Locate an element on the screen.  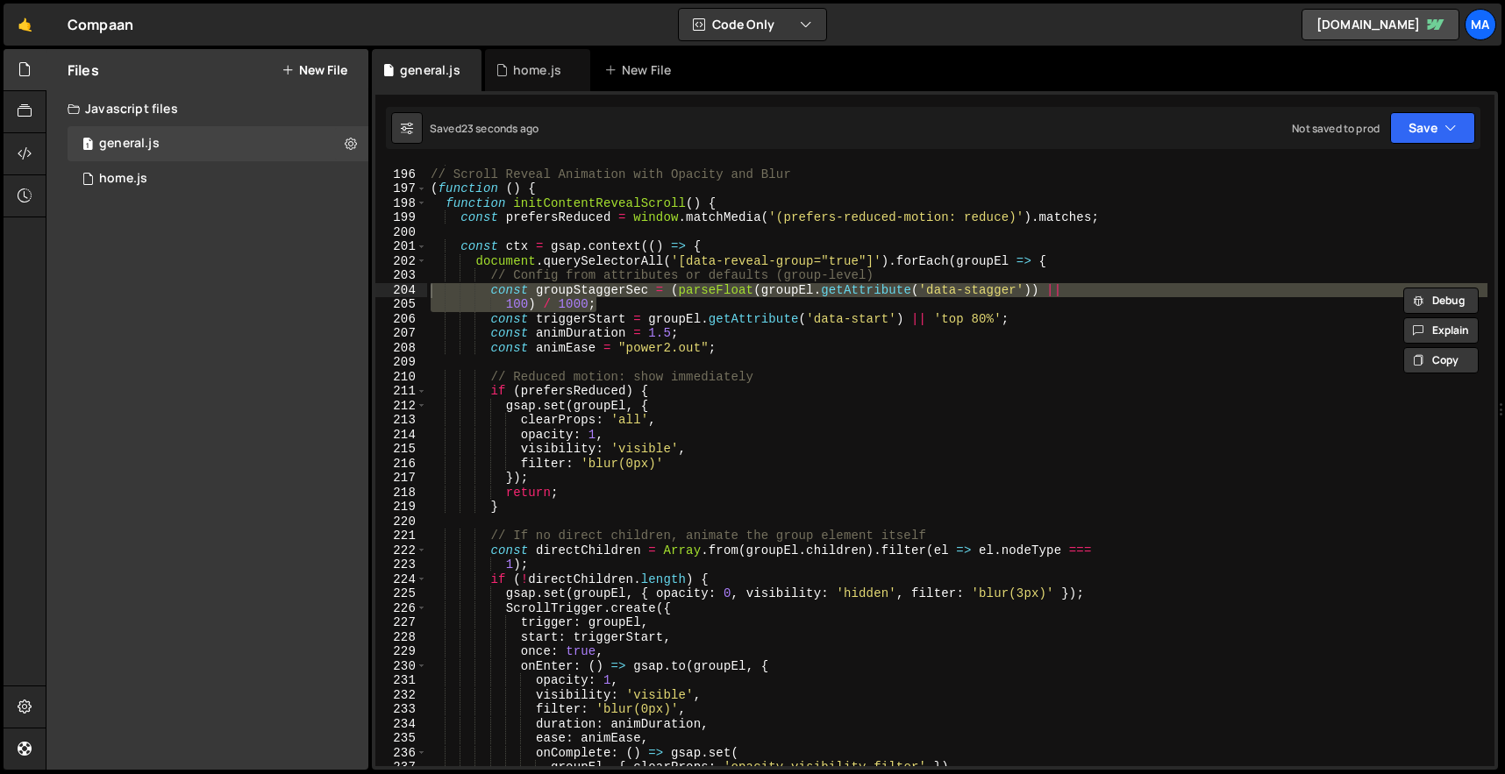
div: 199 is located at coordinates (401, 217).